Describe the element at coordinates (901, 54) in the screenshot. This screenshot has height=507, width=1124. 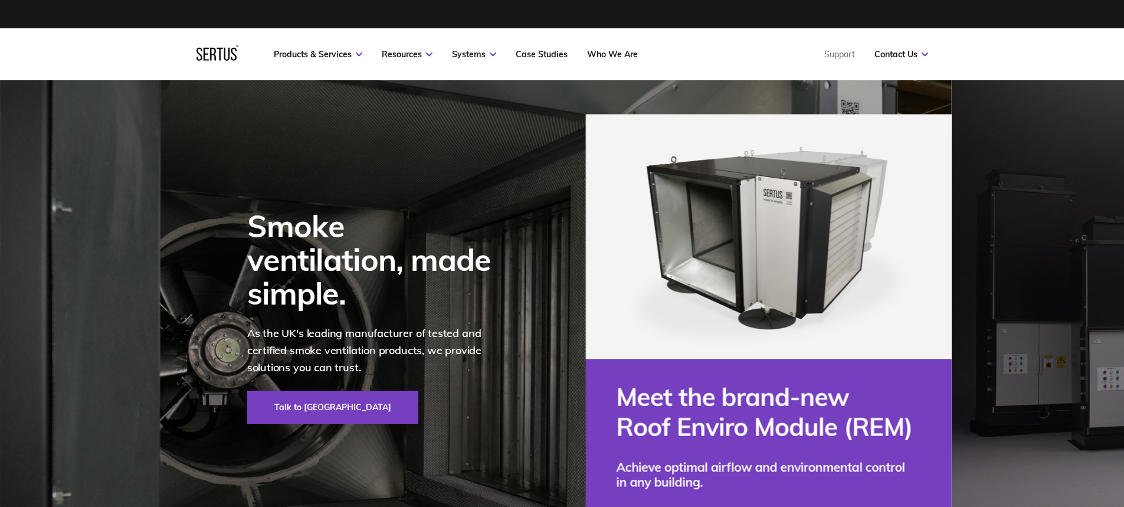
I see `a: Contact Us` at that location.